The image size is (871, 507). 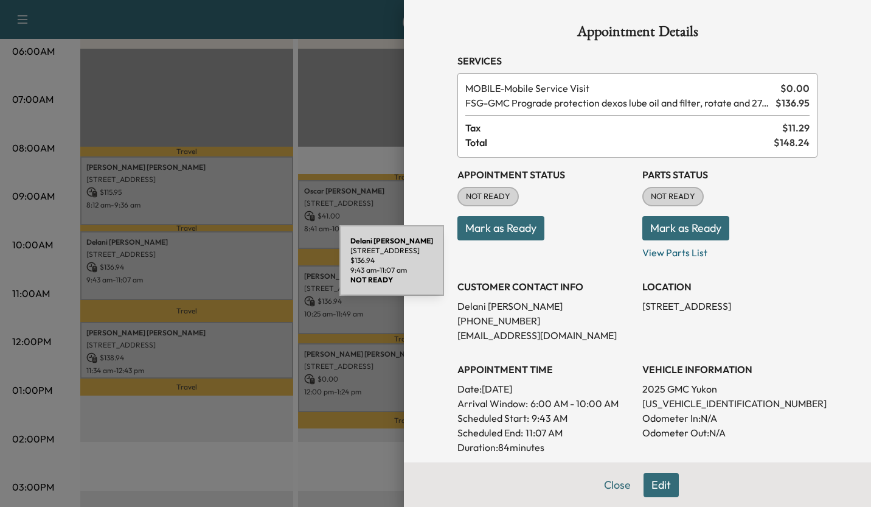 What do you see at coordinates (730, 286) in the screenshot?
I see `h3: LOCATION` at bounding box center [730, 286].